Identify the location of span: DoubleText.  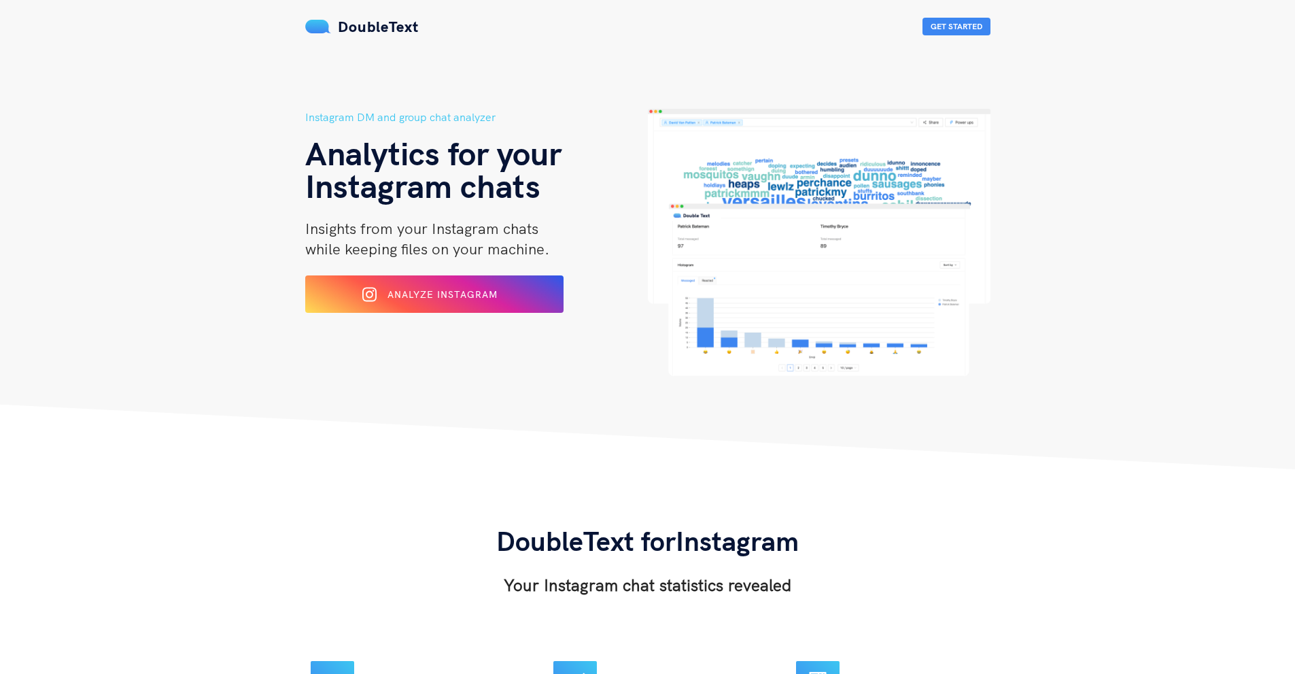
(378, 27).